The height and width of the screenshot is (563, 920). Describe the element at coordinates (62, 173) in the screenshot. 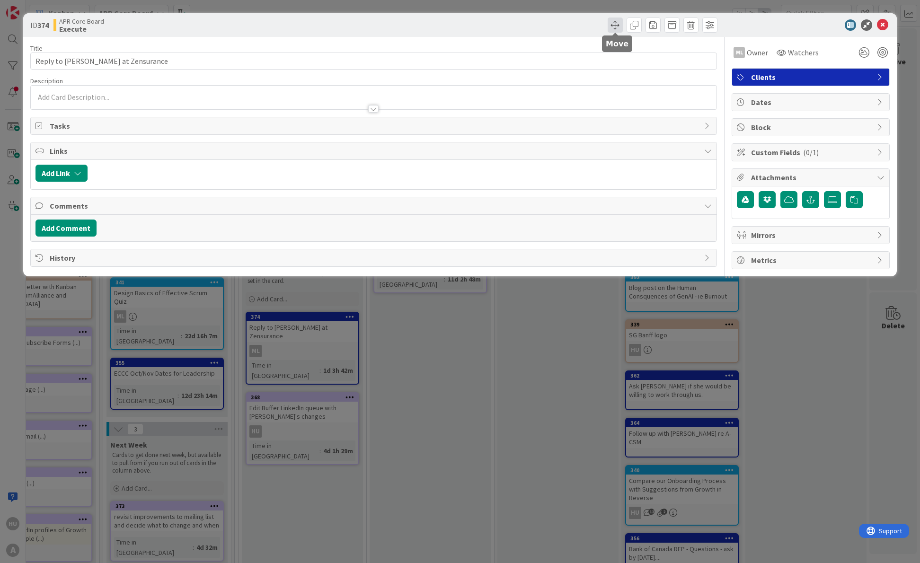

I see `button: Add Link` at that location.